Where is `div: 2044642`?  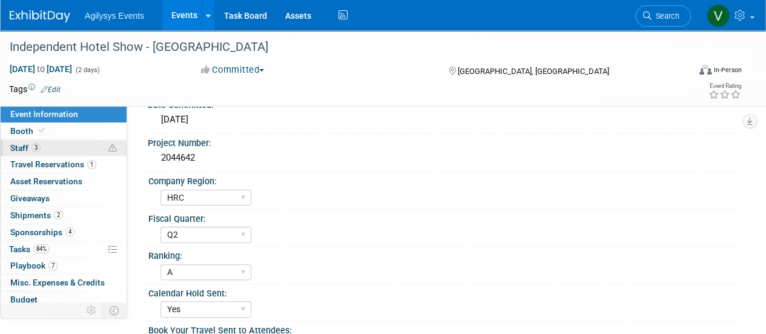
div: 2044642 is located at coordinates (444, 157).